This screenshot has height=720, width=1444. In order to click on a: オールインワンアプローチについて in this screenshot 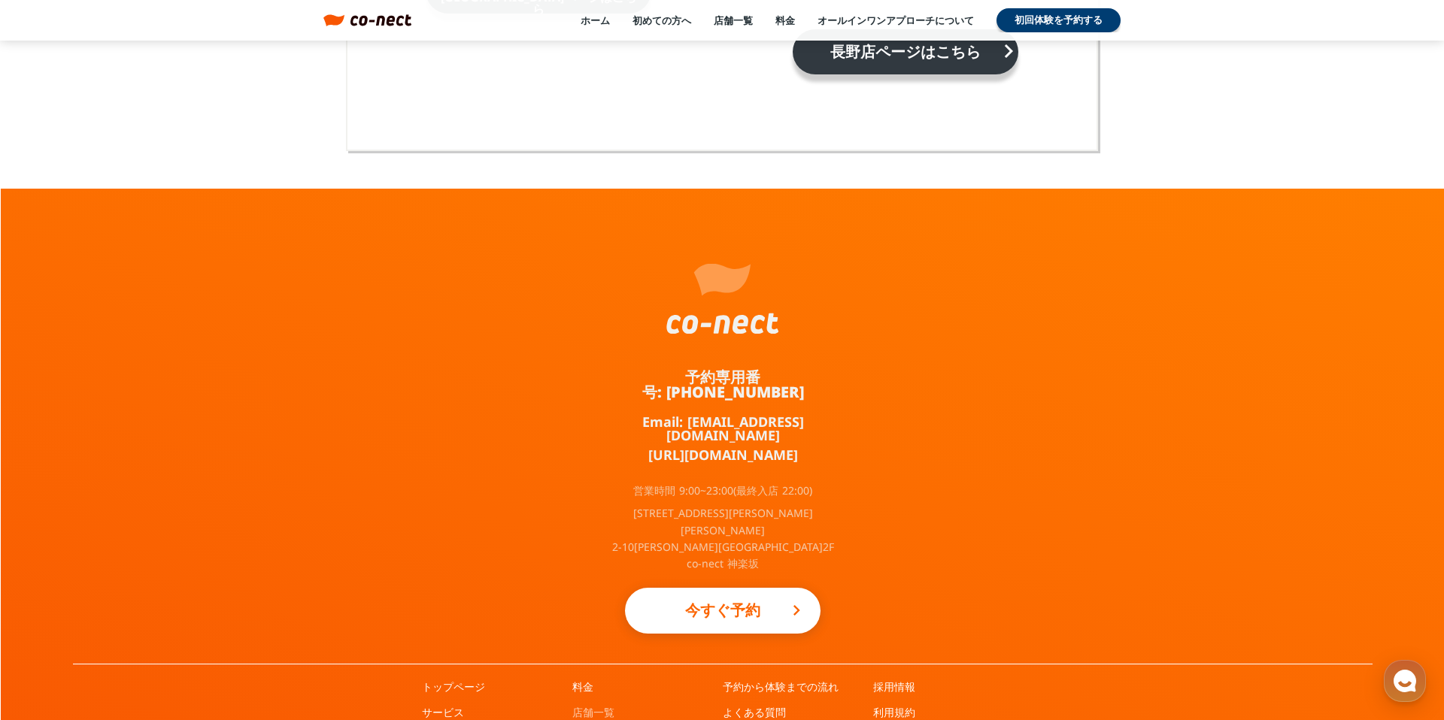, I will do `click(896, 20)`.